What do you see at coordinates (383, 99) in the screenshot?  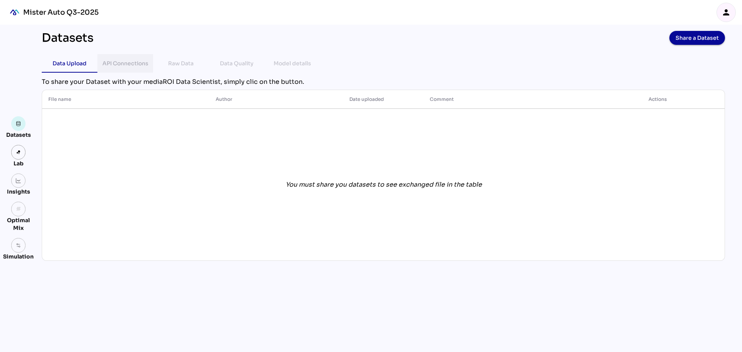 I see `th: Date uploaded` at bounding box center [383, 99].